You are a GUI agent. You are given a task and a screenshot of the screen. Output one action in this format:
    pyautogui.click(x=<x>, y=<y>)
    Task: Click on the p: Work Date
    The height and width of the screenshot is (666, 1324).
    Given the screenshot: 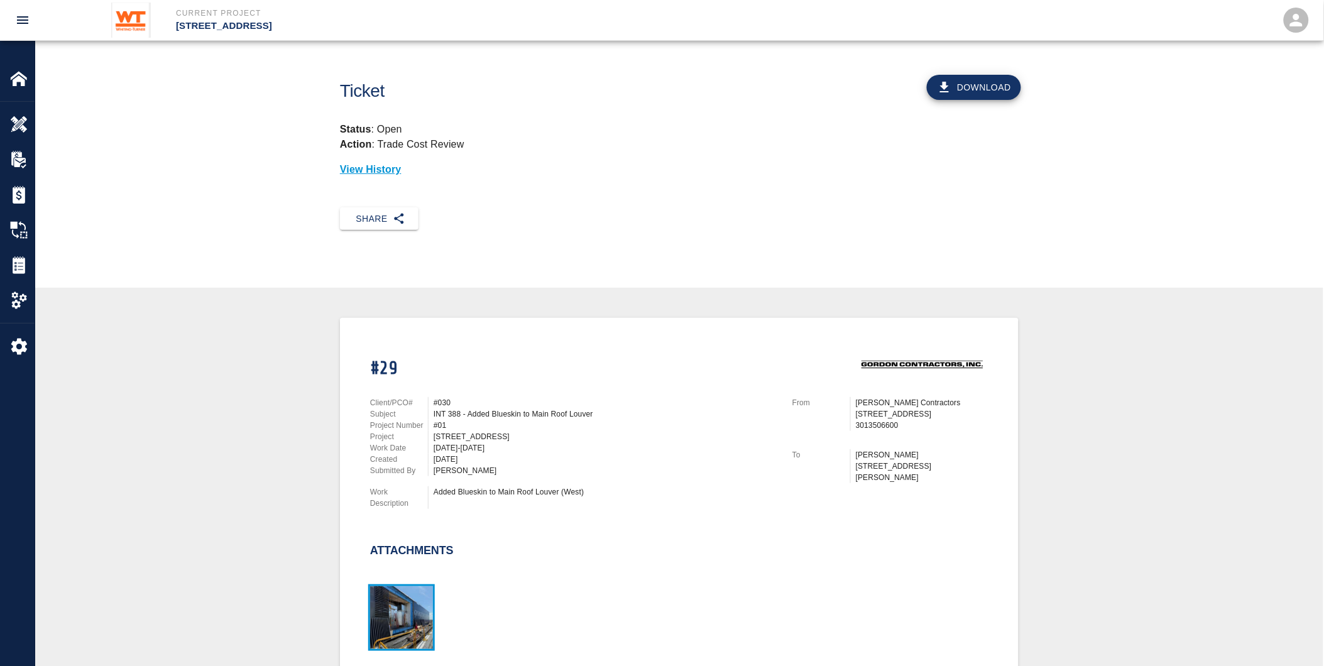 What is the action you would take?
    pyautogui.click(x=399, y=448)
    